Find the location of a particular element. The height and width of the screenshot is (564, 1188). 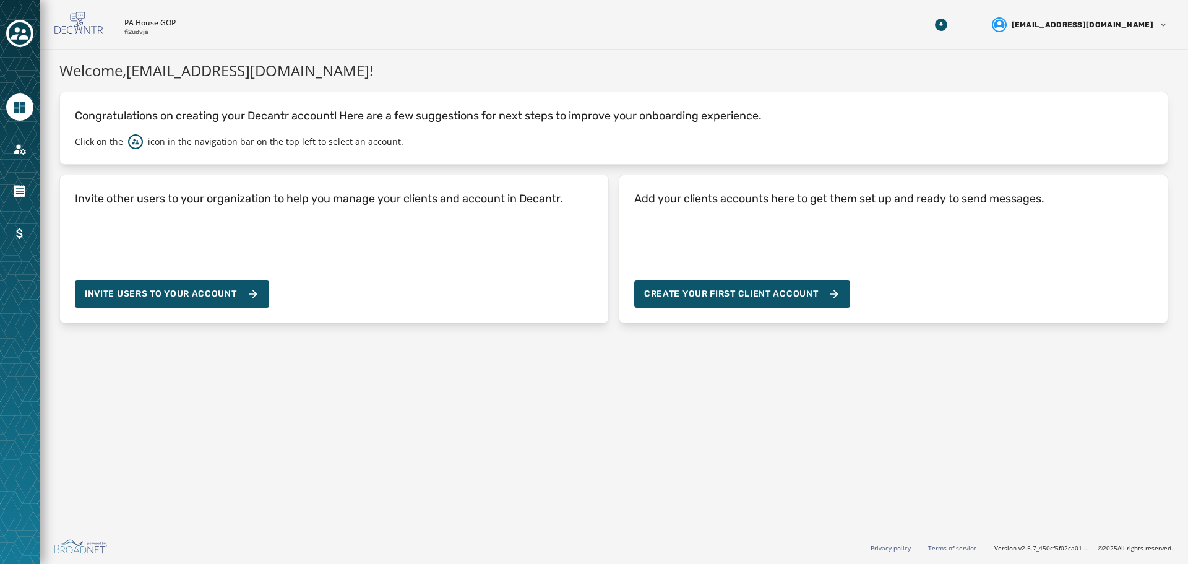

button: Toggle account select drawer is located at coordinates (20, 33).